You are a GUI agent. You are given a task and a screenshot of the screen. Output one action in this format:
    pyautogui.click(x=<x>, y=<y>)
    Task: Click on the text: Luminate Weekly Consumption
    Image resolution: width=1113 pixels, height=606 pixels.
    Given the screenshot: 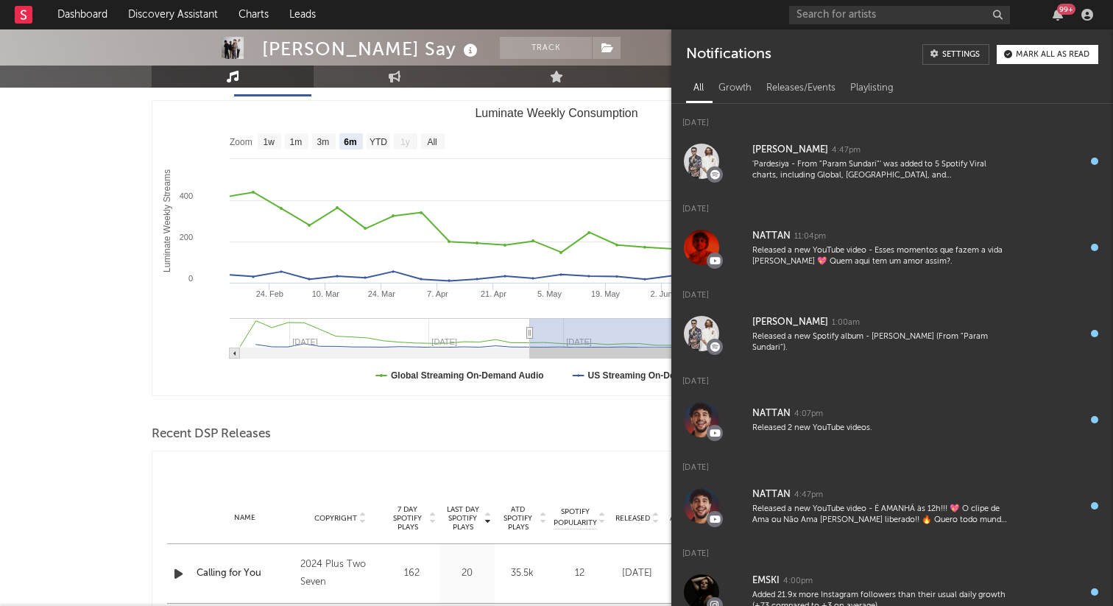 What is the action you would take?
    pyautogui.click(x=556, y=113)
    